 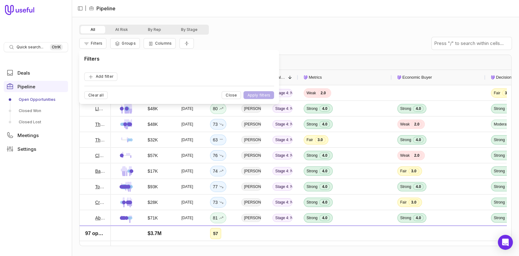 I want to click on button: Columns, so click(x=160, y=43).